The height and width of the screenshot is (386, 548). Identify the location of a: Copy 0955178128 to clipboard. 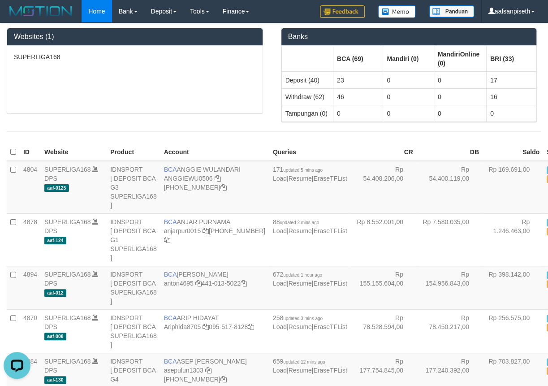
(251, 327).